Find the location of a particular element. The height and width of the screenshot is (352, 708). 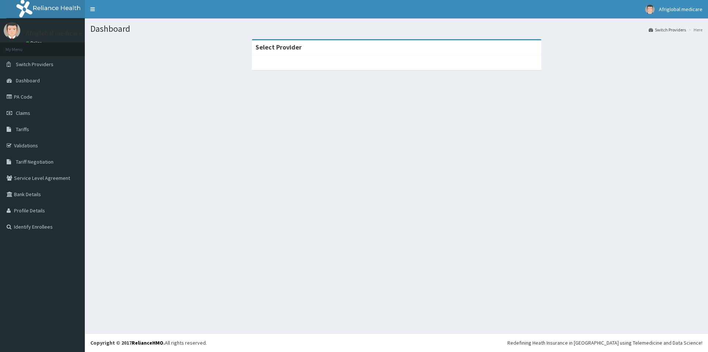

span: Switch Providers is located at coordinates (35, 64).